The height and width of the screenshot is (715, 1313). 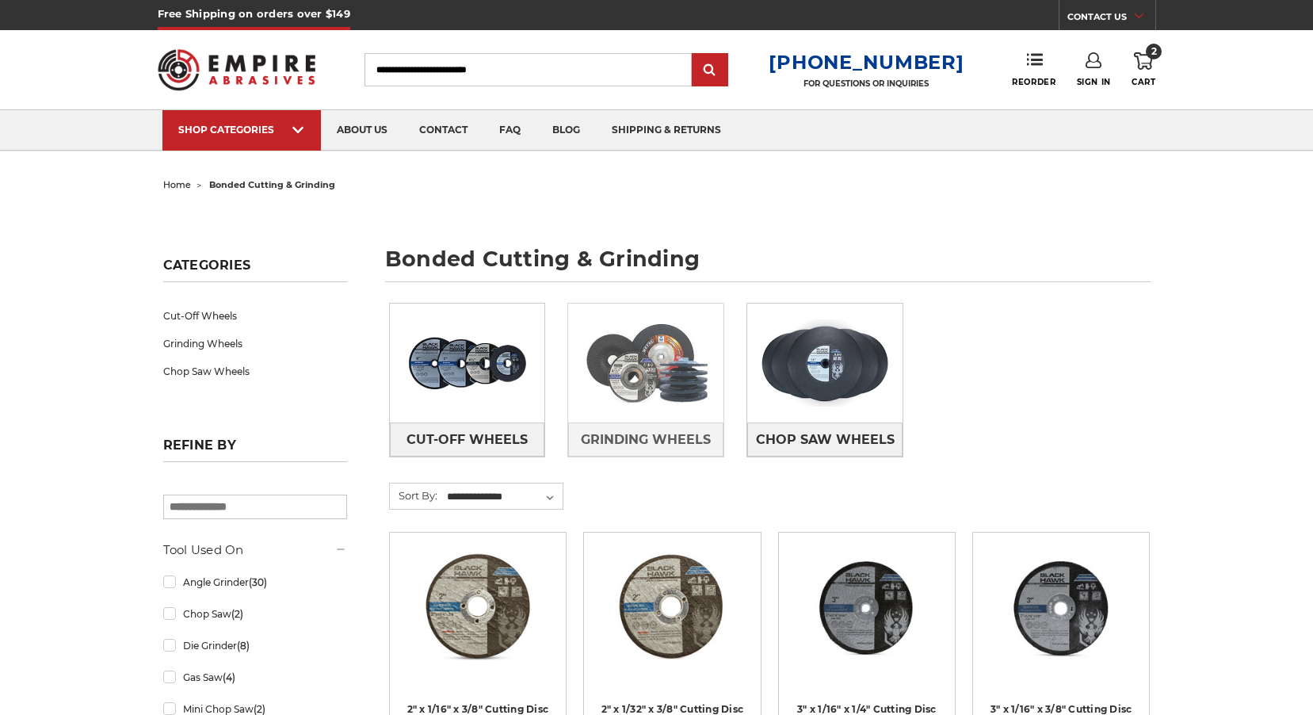 I want to click on p: FOR QUESTIONS OR INQUIRIES, so click(x=866, y=83).